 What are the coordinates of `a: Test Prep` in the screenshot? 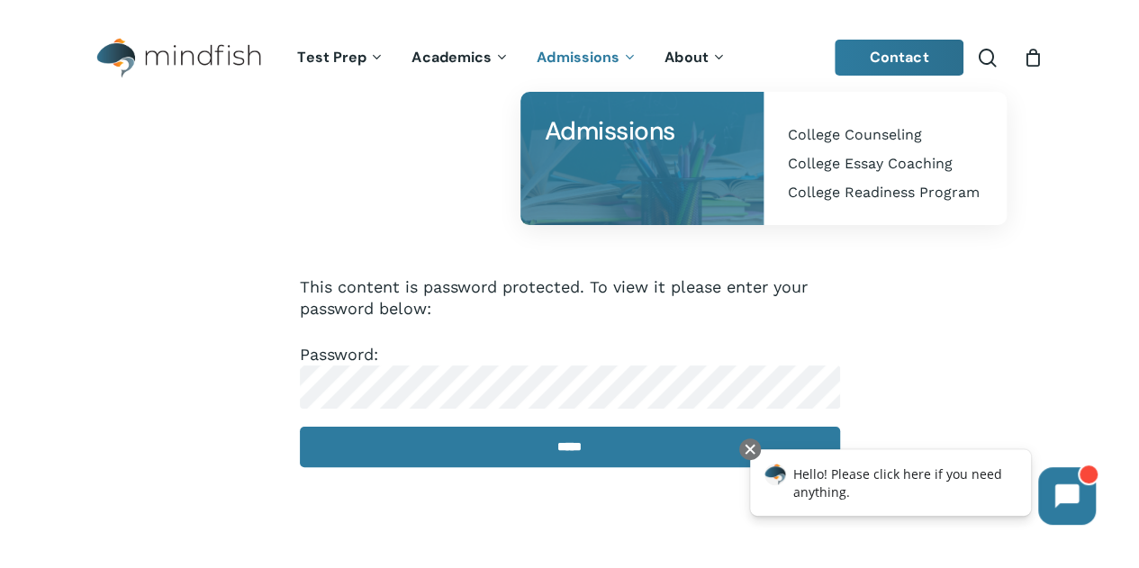 It's located at (340, 58).